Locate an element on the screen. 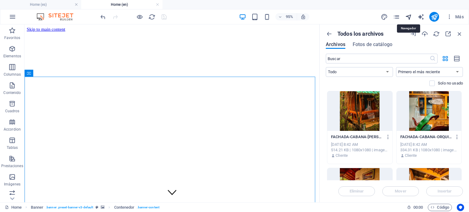 This screenshot has height=212, width=469. span: Archivos is located at coordinates (336, 45).